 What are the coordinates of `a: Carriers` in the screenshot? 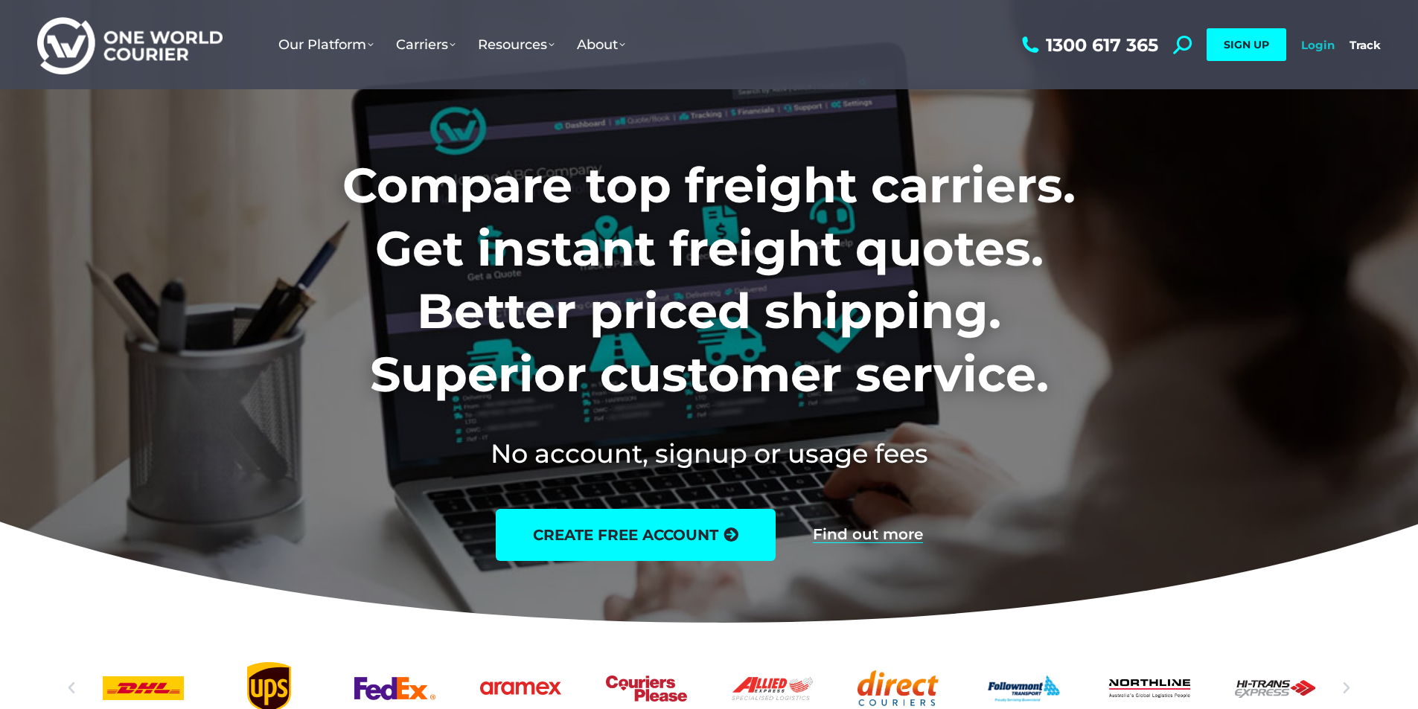 It's located at (426, 45).